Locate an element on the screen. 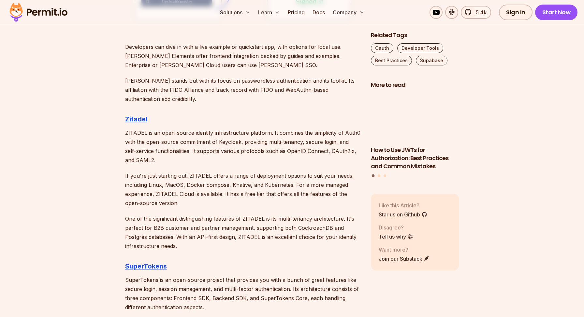 The image size is (584, 317). h3: How to Use JWTs for Authorization: Best Practices and Common Mistakes is located at coordinates (415, 158).